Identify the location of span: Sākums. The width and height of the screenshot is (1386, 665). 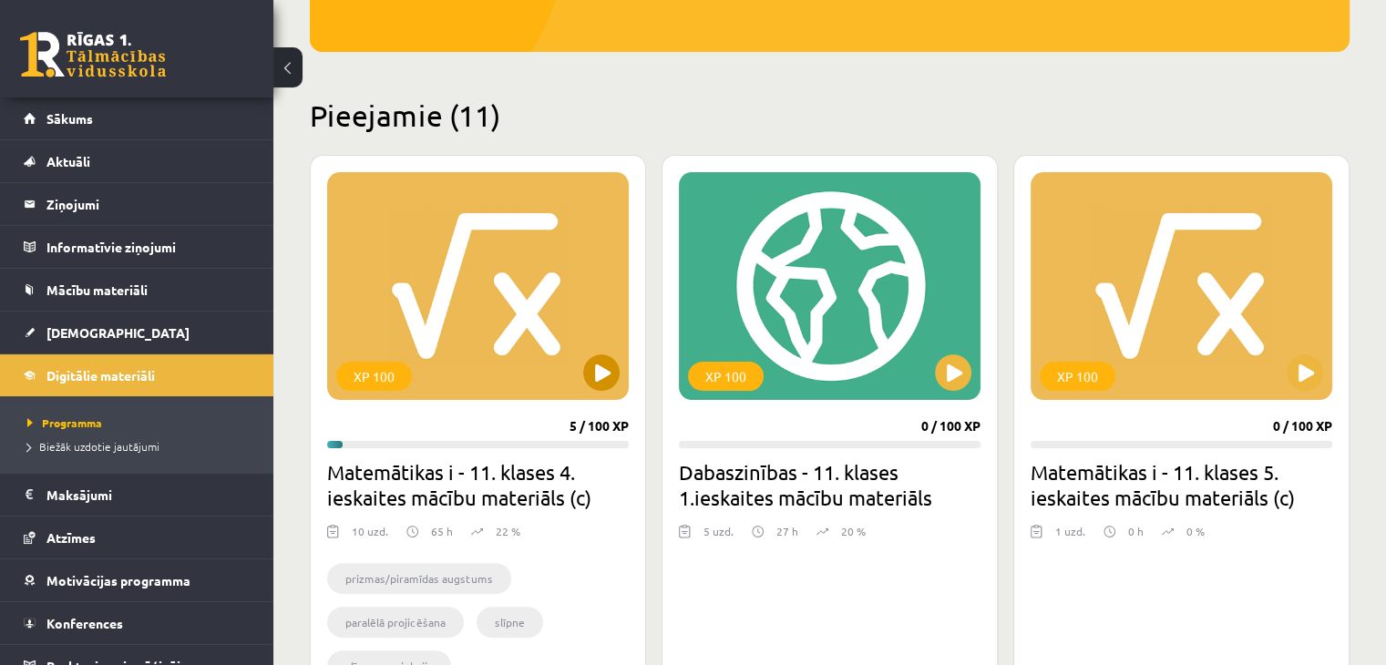
(69, 118).